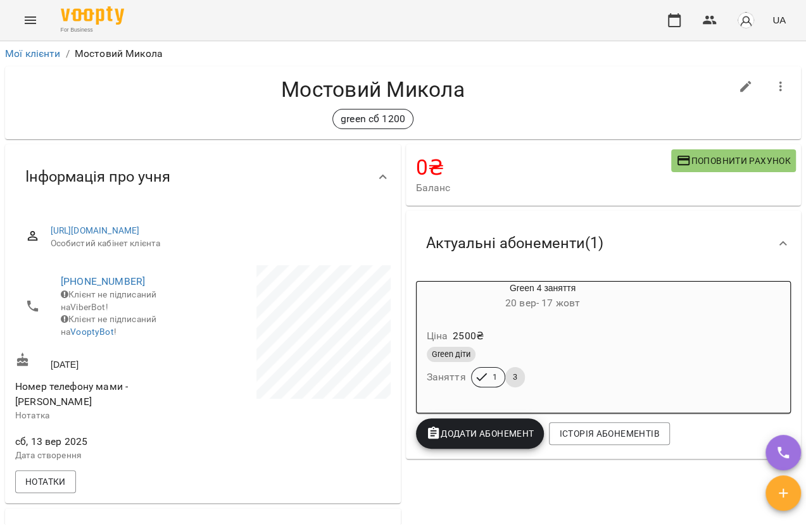 The image size is (806, 531). I want to click on span: сб, 13 вер 2025, so click(108, 442).